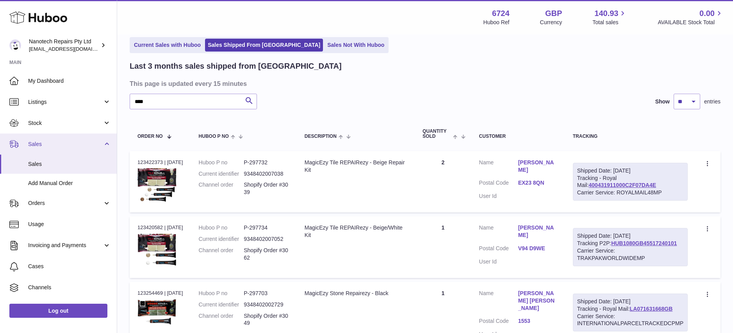 This screenshot has width=733, height=333. Describe the element at coordinates (501, 13) in the screenshot. I see `strong: 6724` at that location.